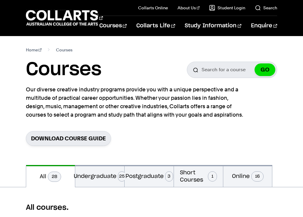  Describe the element at coordinates (34, 50) in the screenshot. I see `a: Home` at that location.